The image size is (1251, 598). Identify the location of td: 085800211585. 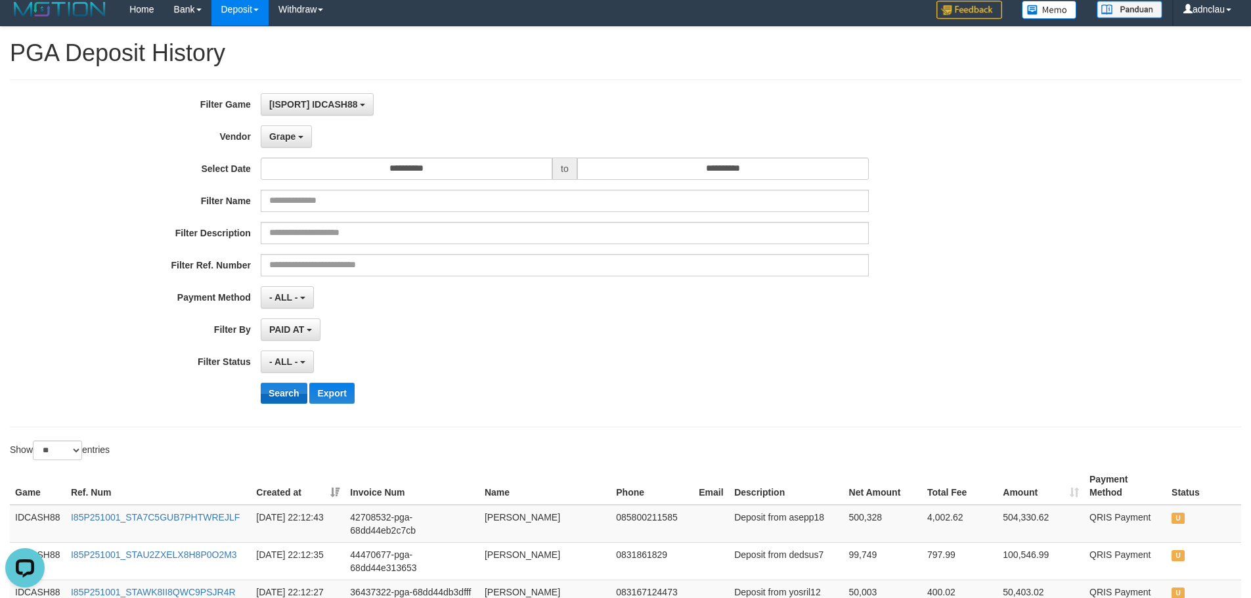
(652, 524).